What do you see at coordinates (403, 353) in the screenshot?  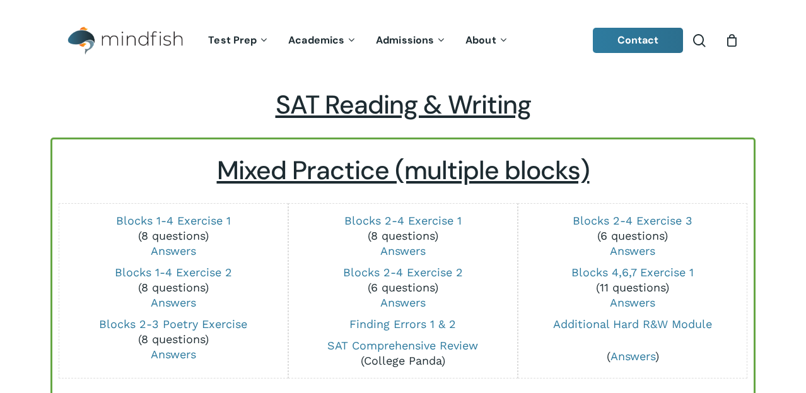 I see `p: (College Panda)` at bounding box center [403, 353].